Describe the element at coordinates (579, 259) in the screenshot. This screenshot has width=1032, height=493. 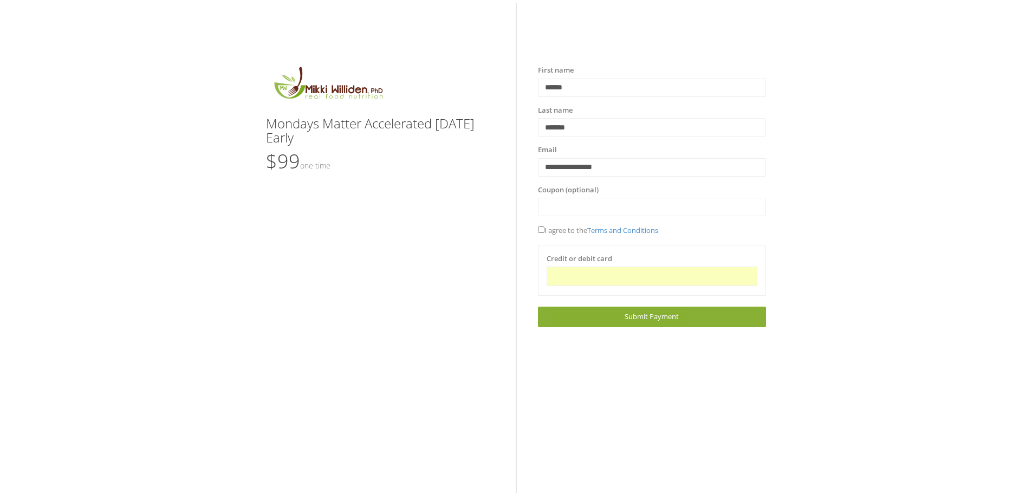
I see `label: Credit or debit card` at that location.